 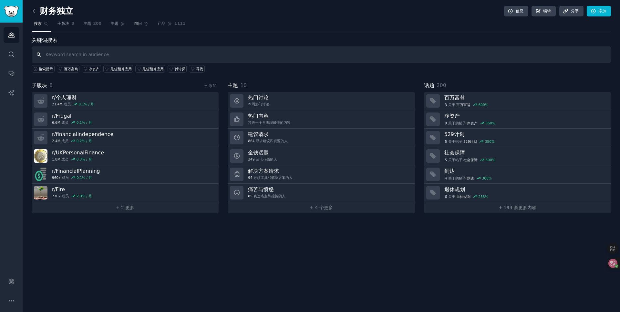 What do you see at coordinates (84, 159) in the screenshot?
I see `font: 0.3% / 月` at bounding box center [84, 159].